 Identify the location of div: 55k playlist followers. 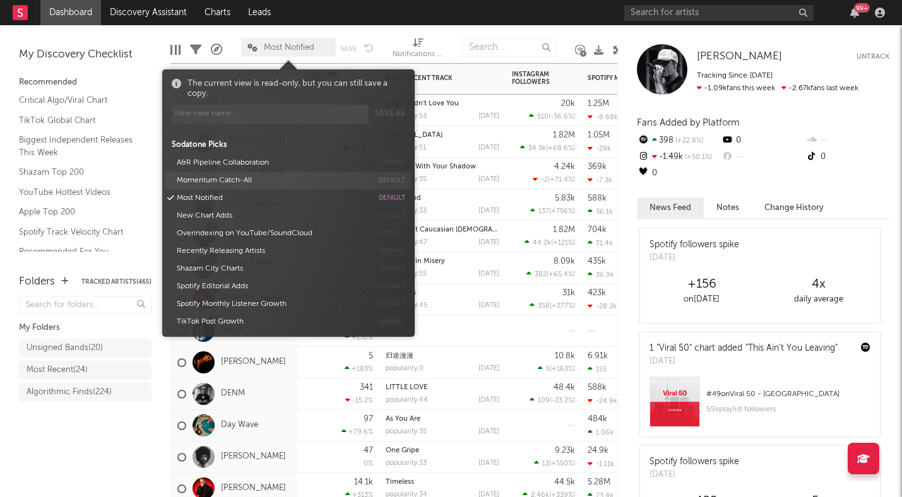
(788, 410).